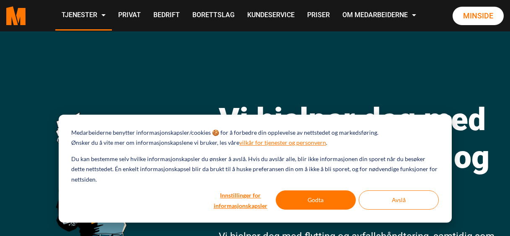 This screenshot has width=510, height=236. Describe the element at coordinates (166, 16) in the screenshot. I see `a: Bedrift` at that location.